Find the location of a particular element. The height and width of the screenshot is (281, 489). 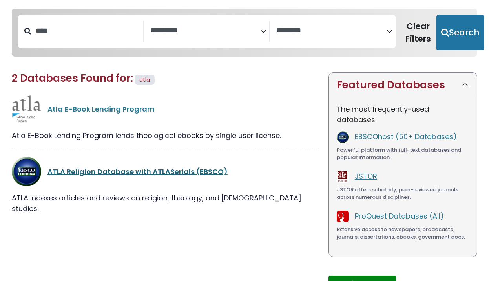

a: ProQuest Databases (All) is located at coordinates (399, 216).